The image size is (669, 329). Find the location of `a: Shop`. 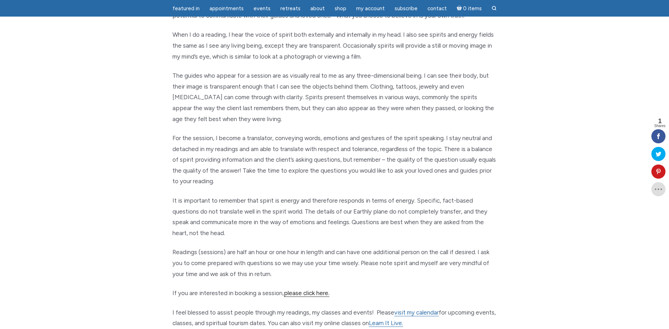

a: Shop is located at coordinates (340, 8).